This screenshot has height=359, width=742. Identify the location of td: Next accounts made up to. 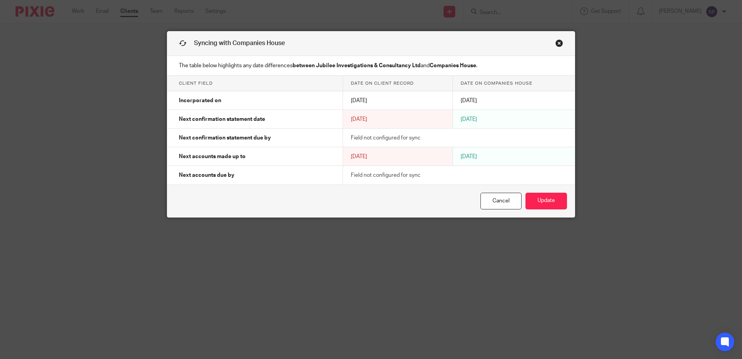
(255, 156).